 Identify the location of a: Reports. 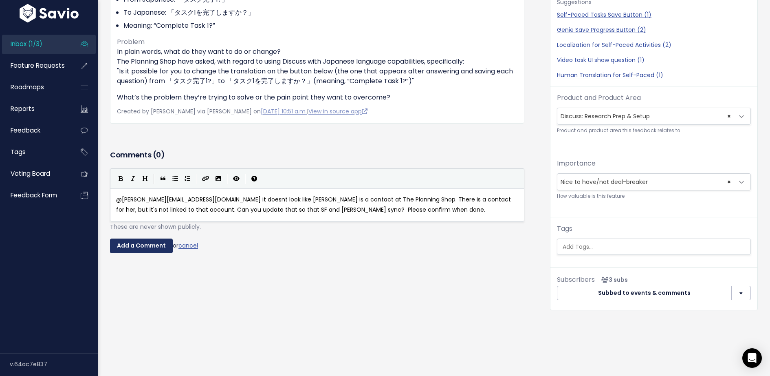
(35, 109).